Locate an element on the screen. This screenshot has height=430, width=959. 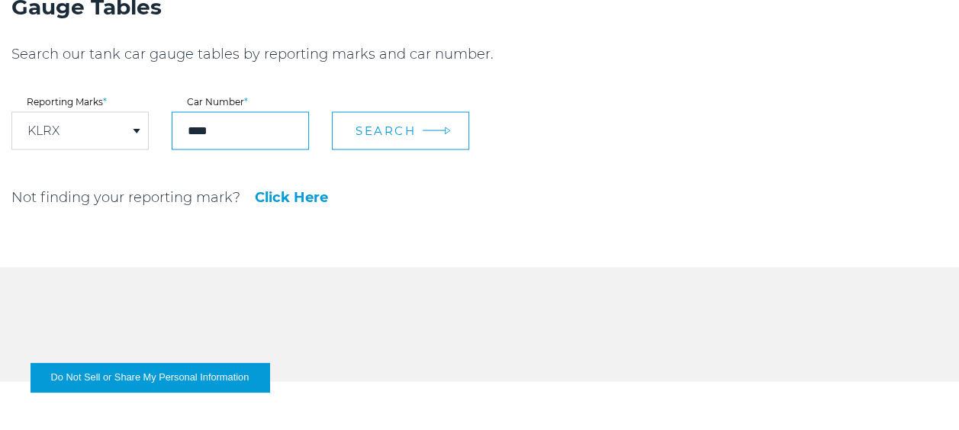
a: Click Here is located at coordinates (292, 197).